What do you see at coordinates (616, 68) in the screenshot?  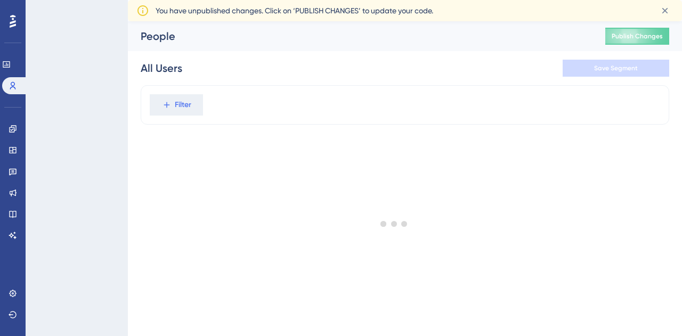 I see `span: Save Segment` at bounding box center [616, 68].